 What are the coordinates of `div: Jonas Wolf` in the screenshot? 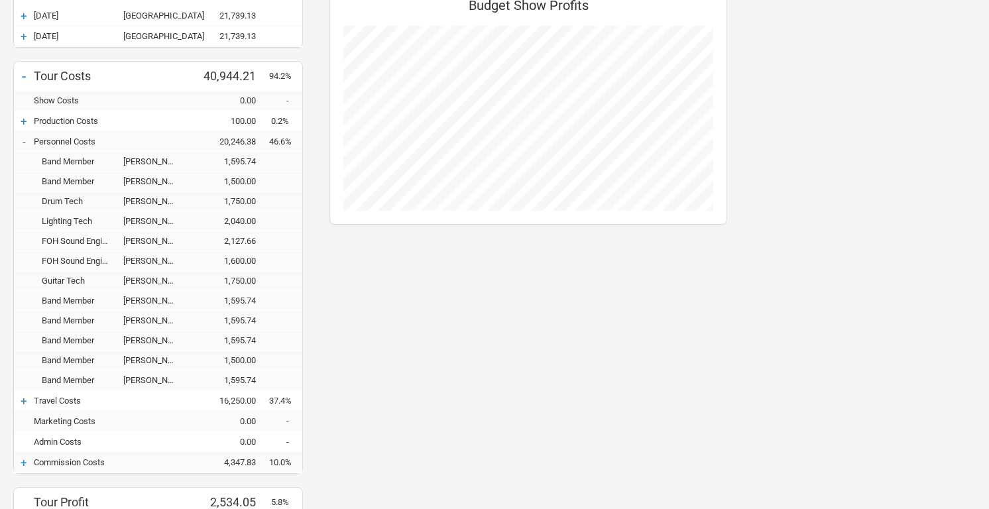 It's located at (156, 380).